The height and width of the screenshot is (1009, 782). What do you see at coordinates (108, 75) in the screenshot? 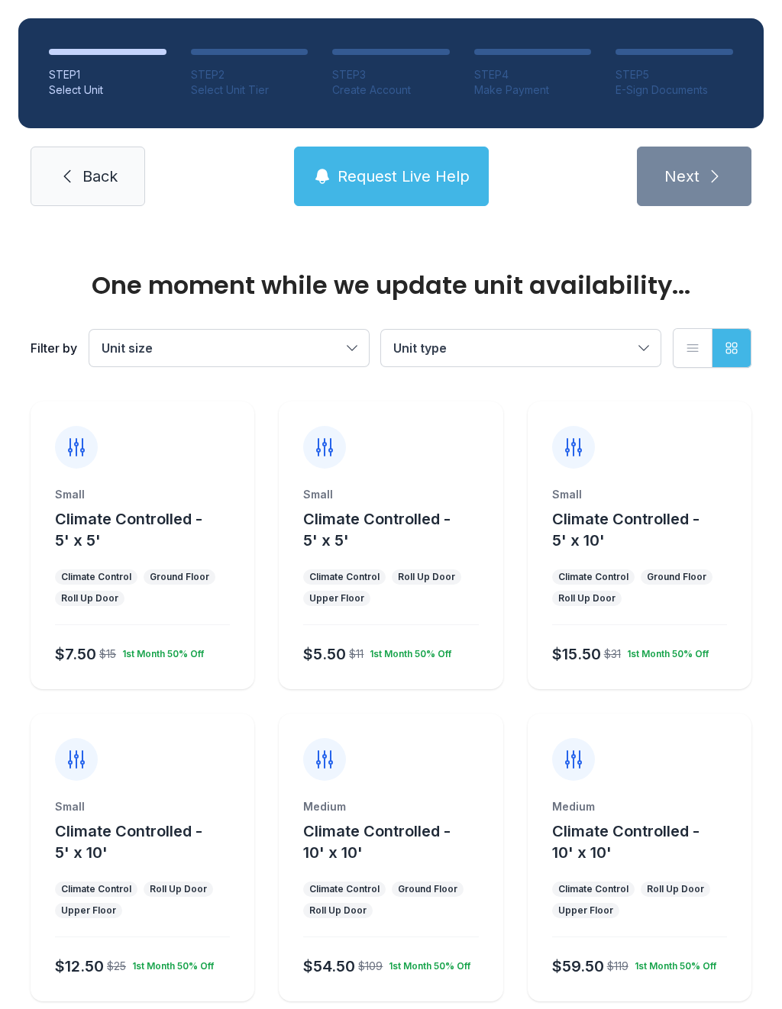
I see `div: STEP 1` at bounding box center [108, 75].